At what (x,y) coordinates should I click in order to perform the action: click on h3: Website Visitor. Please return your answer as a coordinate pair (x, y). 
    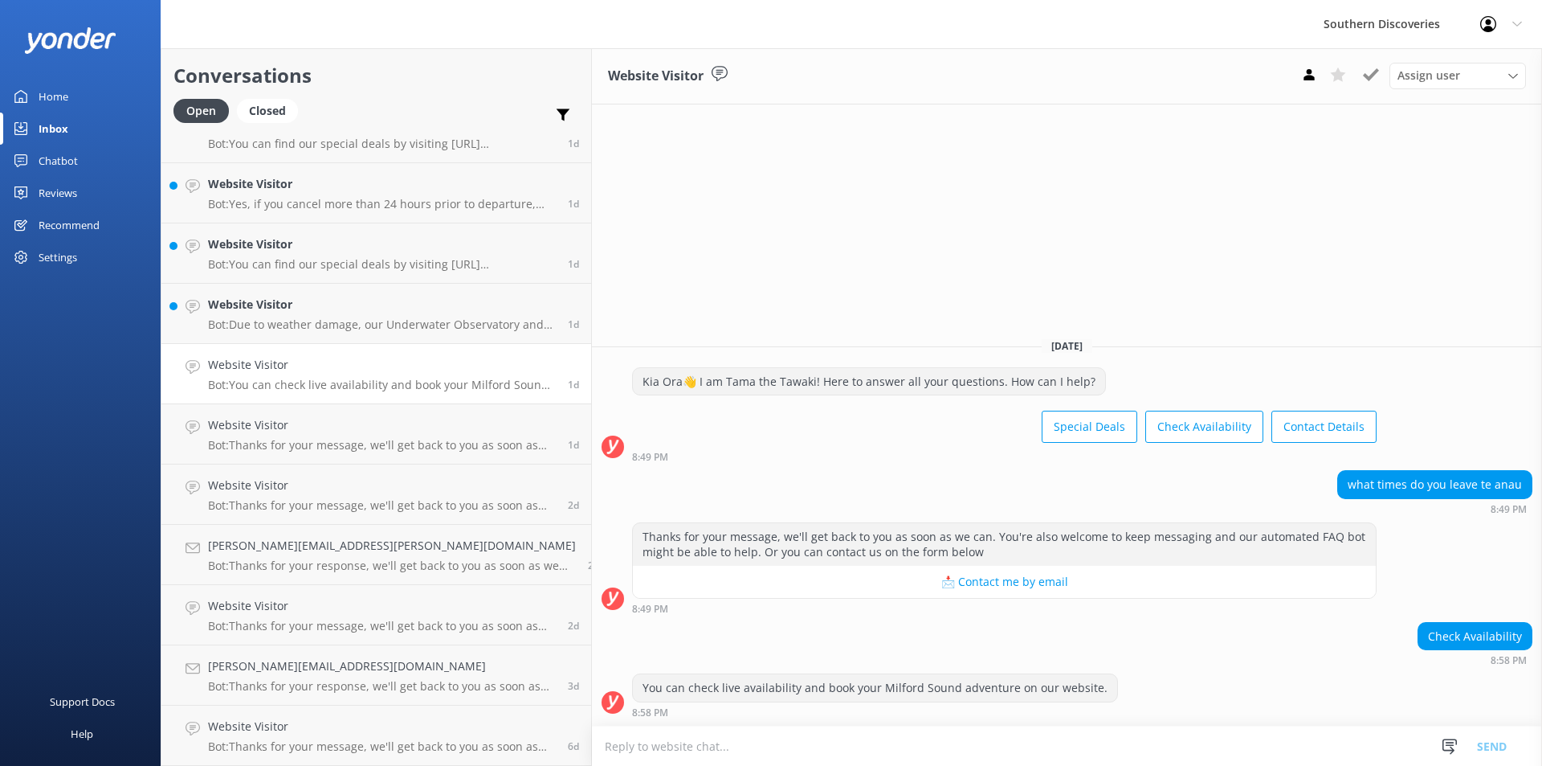
    Looking at the image, I should click on (655, 76).